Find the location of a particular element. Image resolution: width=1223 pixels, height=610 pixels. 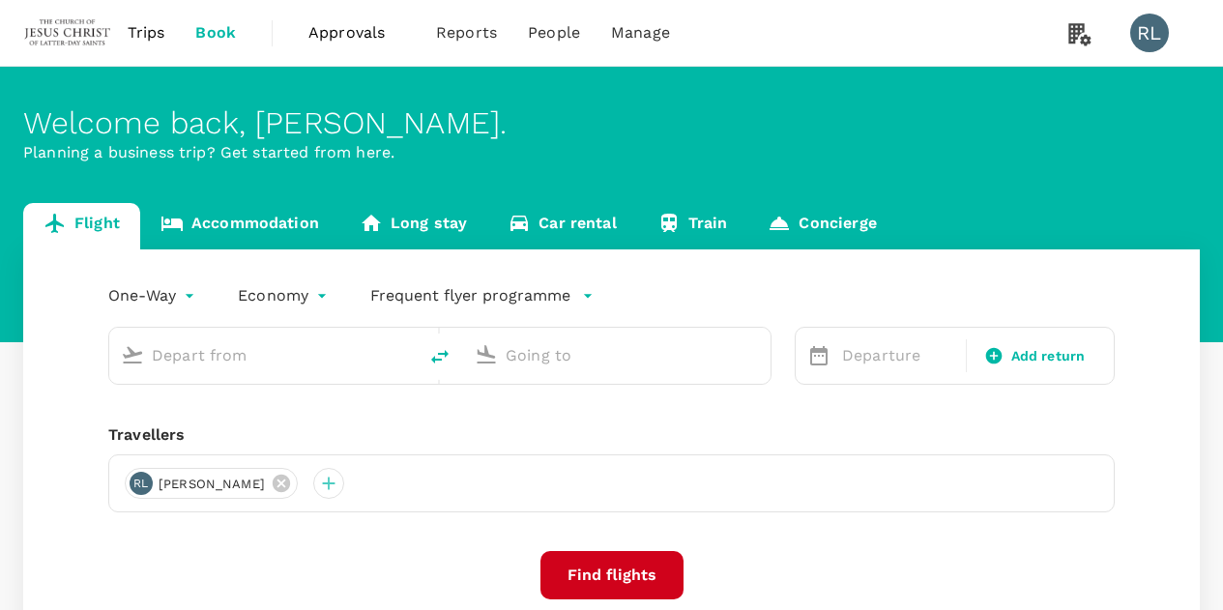

a: Train is located at coordinates (692, 226).